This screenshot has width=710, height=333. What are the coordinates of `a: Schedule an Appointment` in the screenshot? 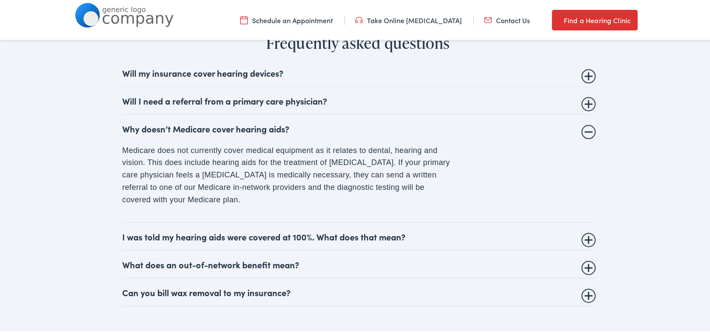 It's located at (286, 19).